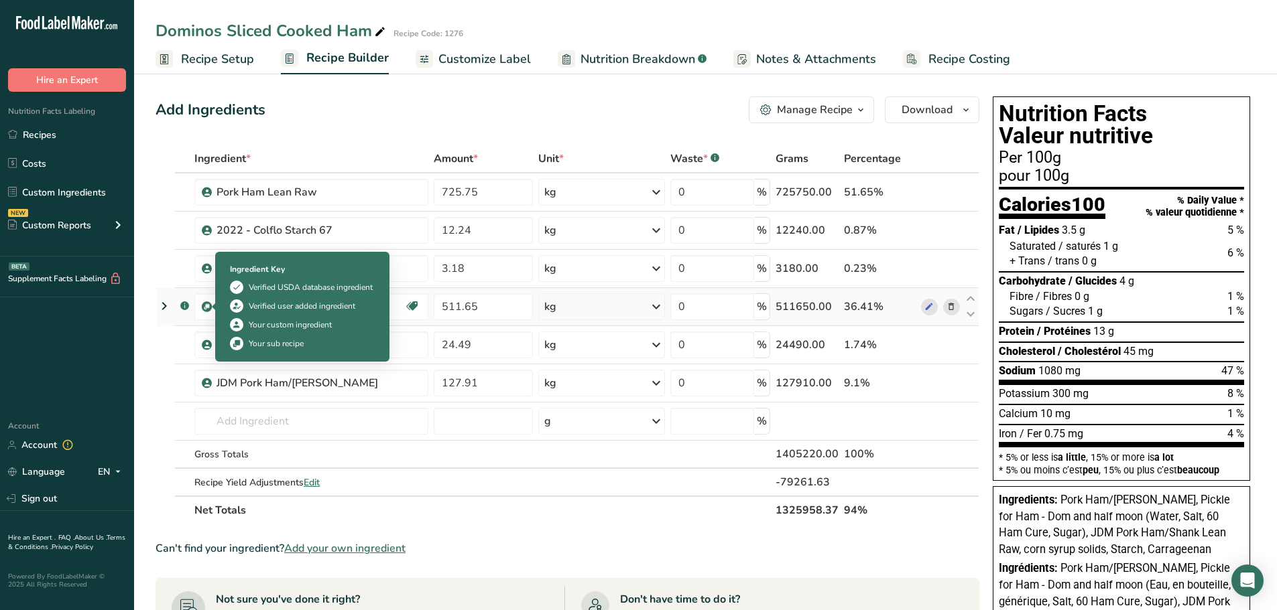 The height and width of the screenshot is (610, 1277). I want to click on a: Nutrition Breakdown, so click(632, 59).